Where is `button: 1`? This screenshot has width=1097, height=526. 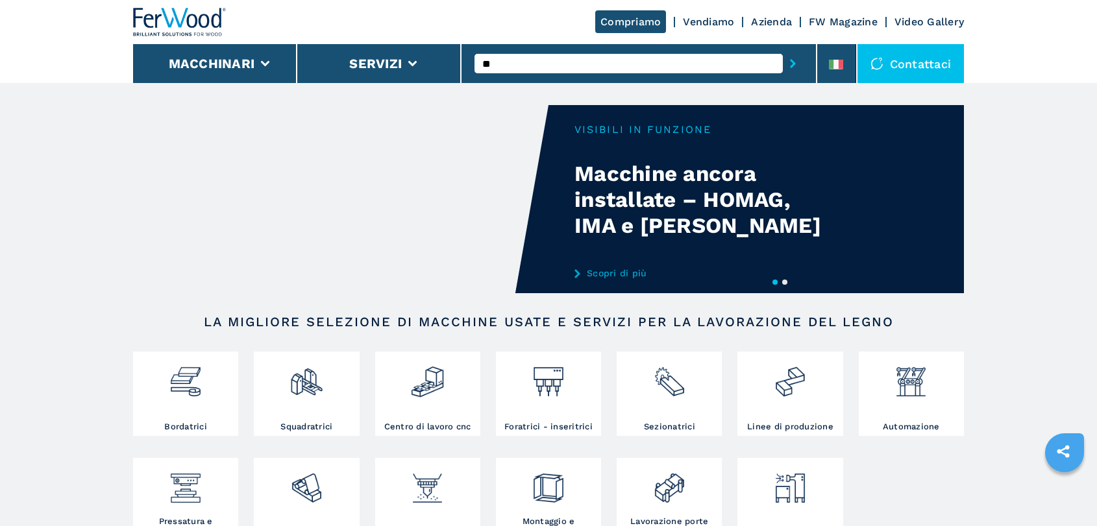 button: 1 is located at coordinates (775, 282).